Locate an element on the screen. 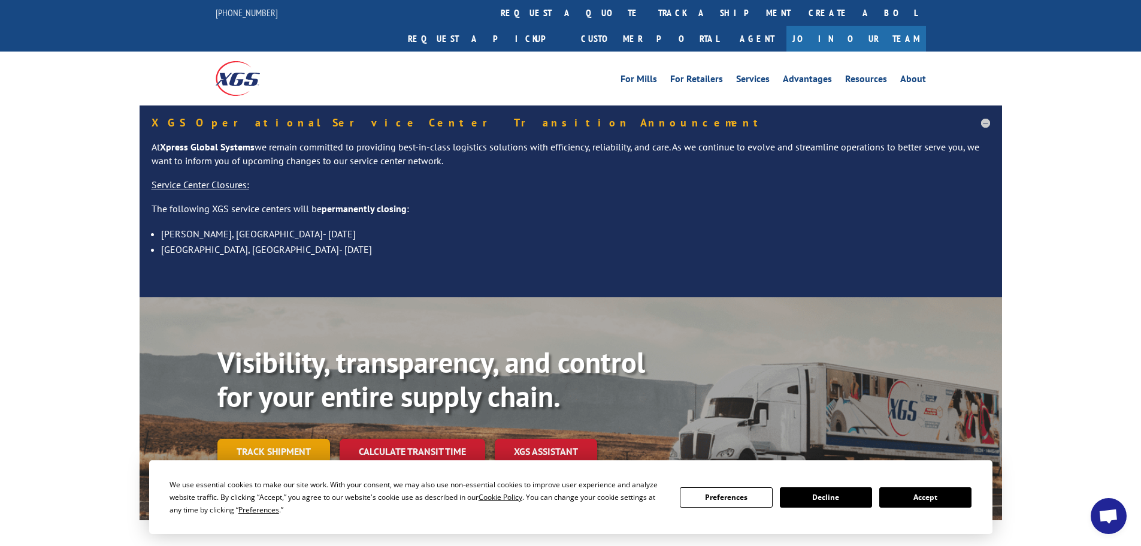 The height and width of the screenshot is (546, 1141). button: Decline is located at coordinates (826, 497).